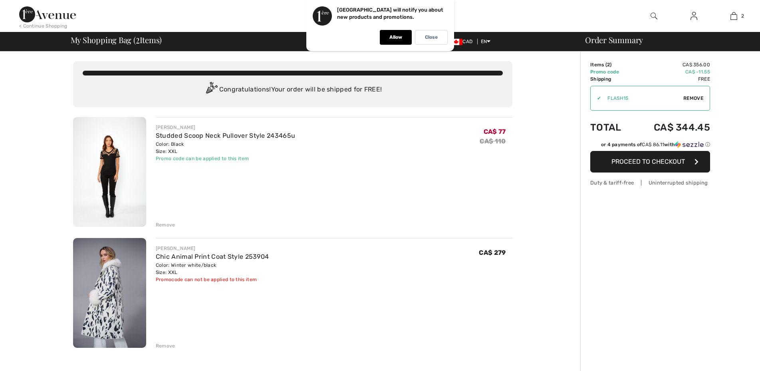 This screenshot has width=760, height=371. I want to click on td: Promo code, so click(611, 72).